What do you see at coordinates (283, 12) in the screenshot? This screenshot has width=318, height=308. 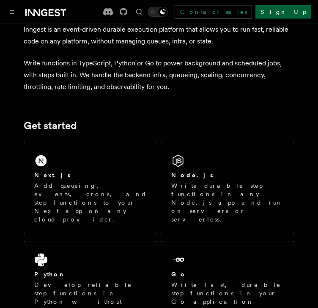 I see `a: Sign Up` at bounding box center [283, 12].